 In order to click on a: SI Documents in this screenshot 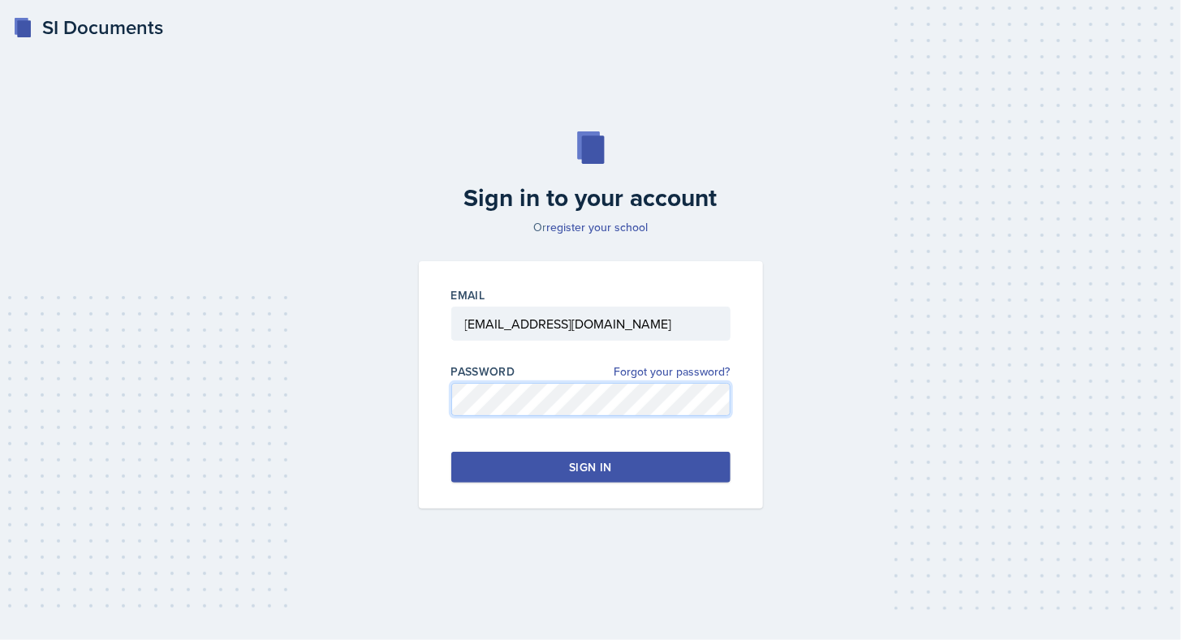, I will do `click(88, 28)`.